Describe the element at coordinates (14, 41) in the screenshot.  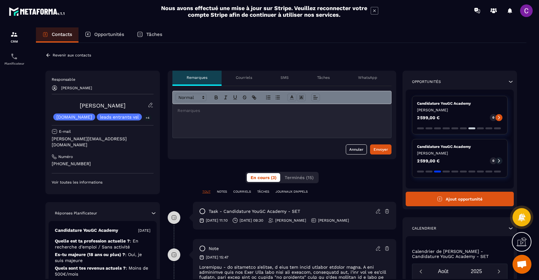
I see `p: CRM` at that location.